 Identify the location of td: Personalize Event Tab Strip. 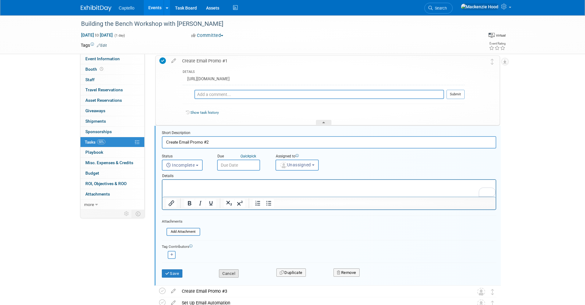
(126, 213).